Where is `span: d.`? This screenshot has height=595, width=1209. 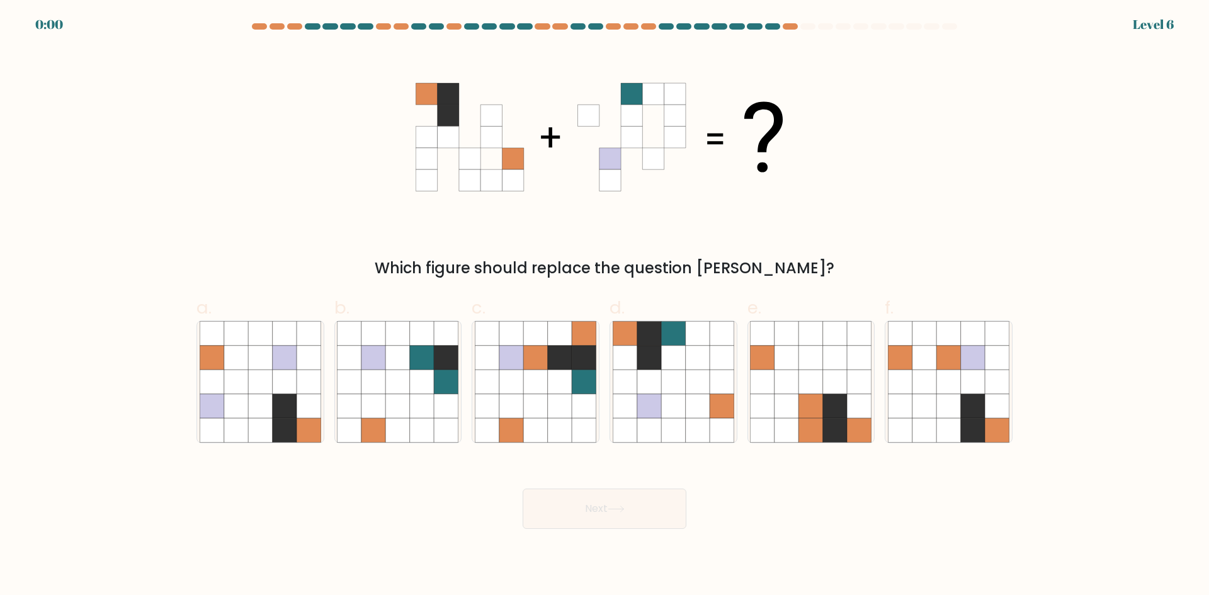
span: d. is located at coordinates (617, 307).